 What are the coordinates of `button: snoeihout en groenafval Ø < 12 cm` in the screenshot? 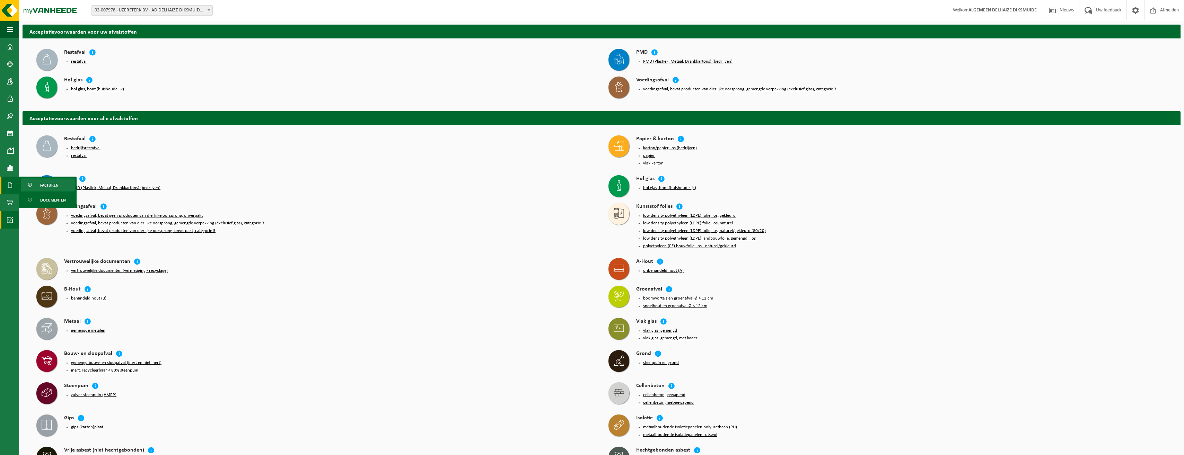 It's located at (675, 306).